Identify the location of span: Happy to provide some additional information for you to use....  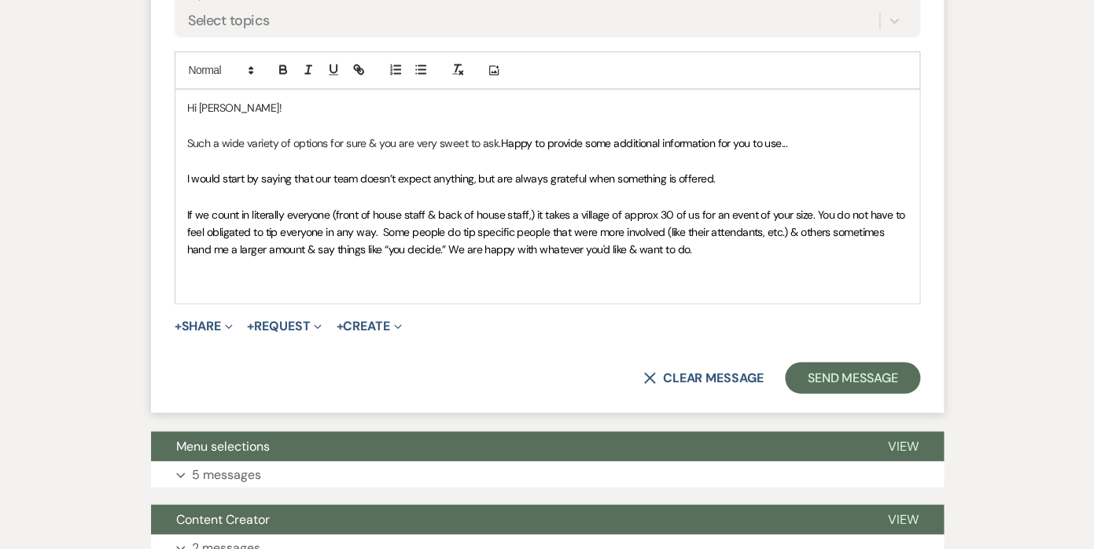
(643, 143).